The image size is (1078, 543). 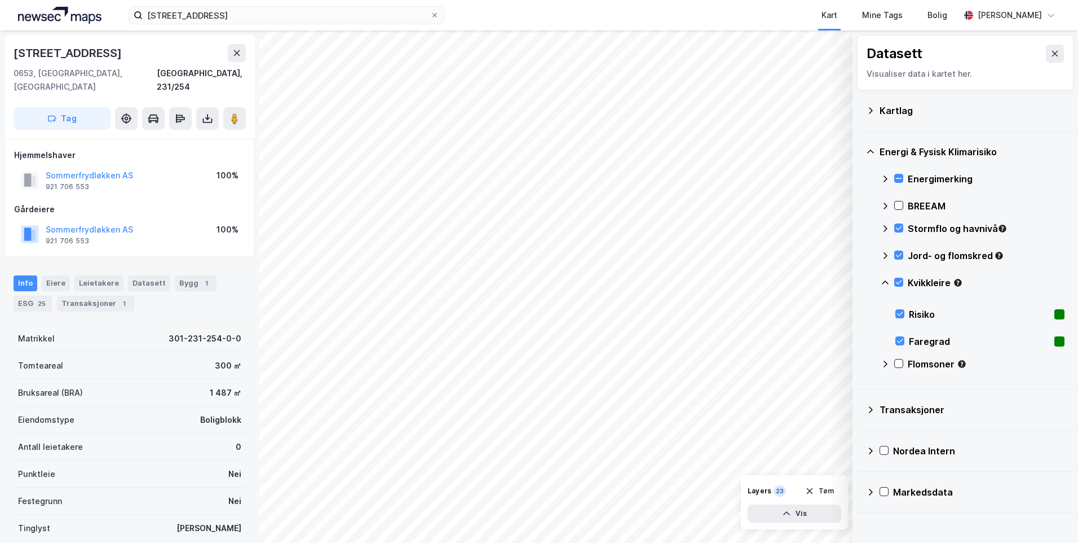 What do you see at coordinates (36, 338) in the screenshot?
I see `div: Matrikkel` at bounding box center [36, 338].